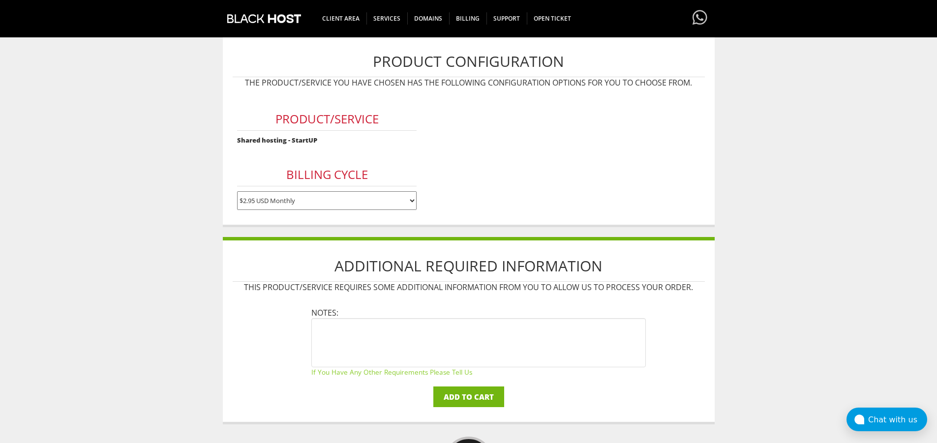 The width and height of the screenshot is (937, 443). What do you see at coordinates (277, 140) in the screenshot?
I see `strong: Shared hosting - StartUP` at bounding box center [277, 140].